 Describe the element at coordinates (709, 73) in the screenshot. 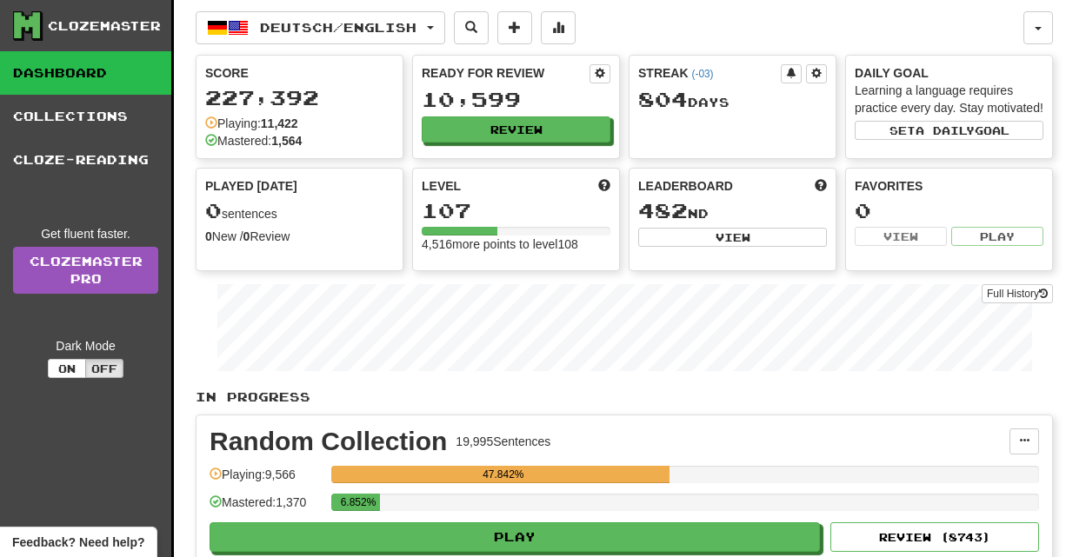

I see `div: Streak` at that location.